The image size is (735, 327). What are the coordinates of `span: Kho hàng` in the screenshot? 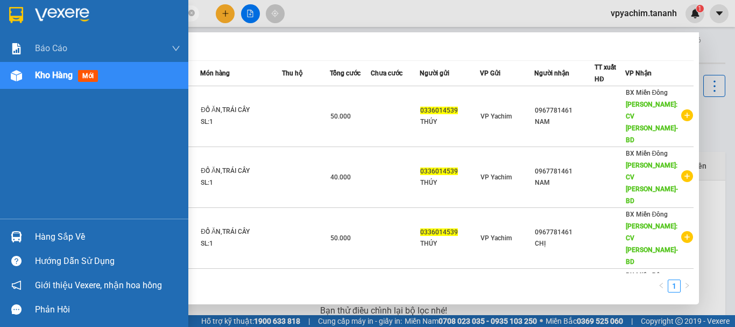 It's located at (54, 75).